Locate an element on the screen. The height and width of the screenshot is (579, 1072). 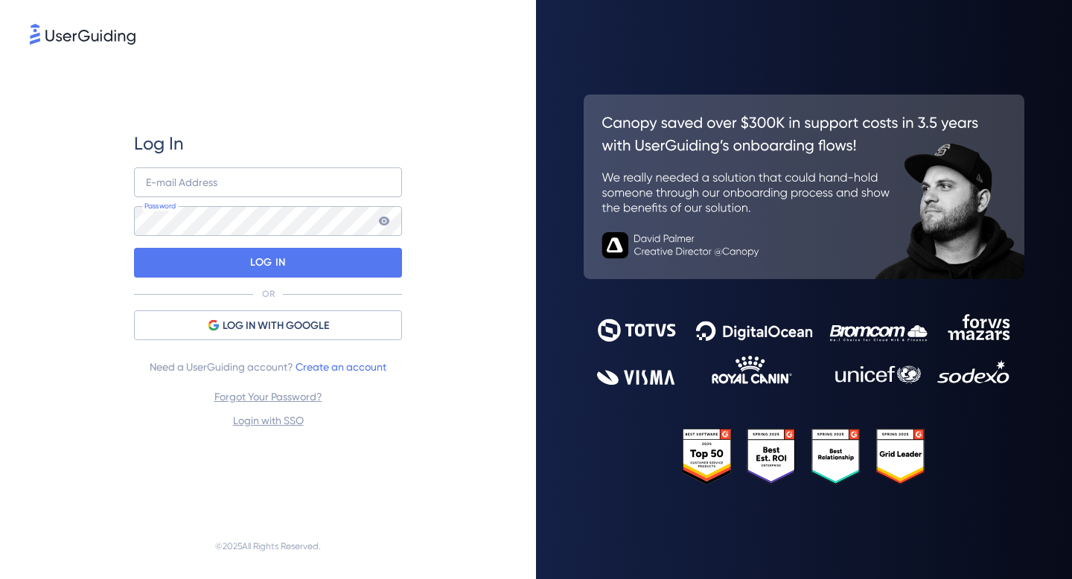
img: 9302ce2ac39453076f5bc0f2f2ca889b.svg is located at coordinates (804, 349).